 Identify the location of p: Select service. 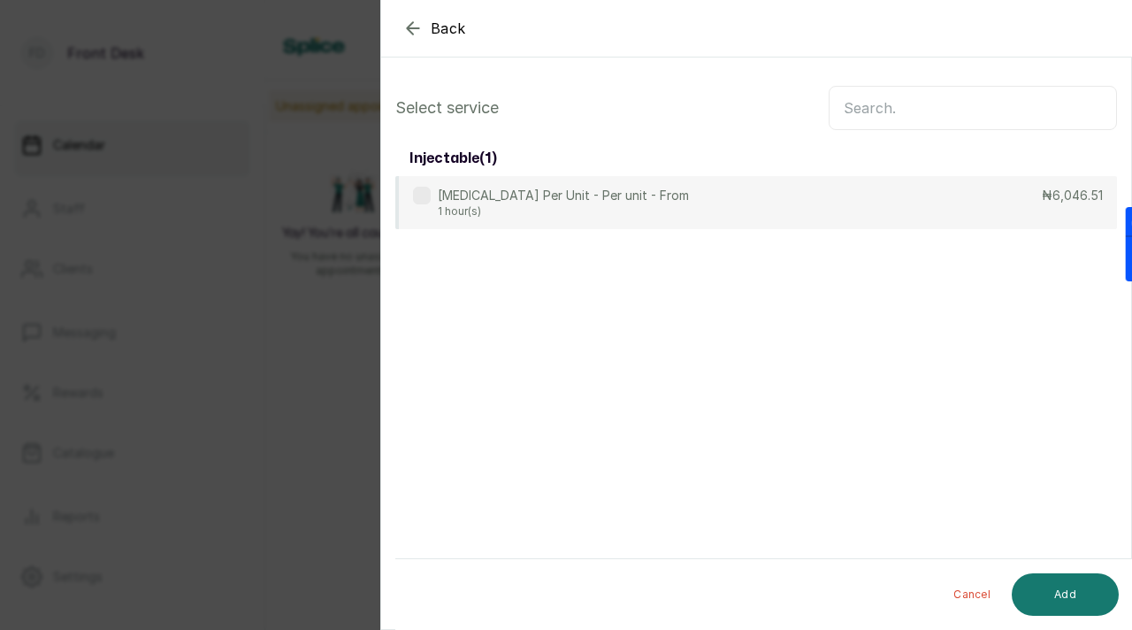
(447, 108).